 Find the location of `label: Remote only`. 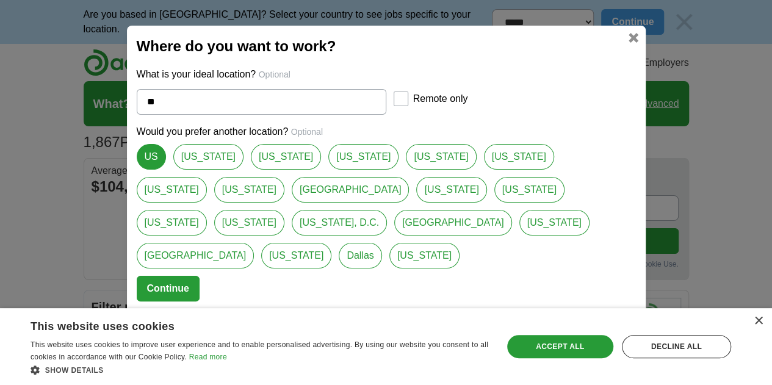

label: Remote only is located at coordinates (440, 99).